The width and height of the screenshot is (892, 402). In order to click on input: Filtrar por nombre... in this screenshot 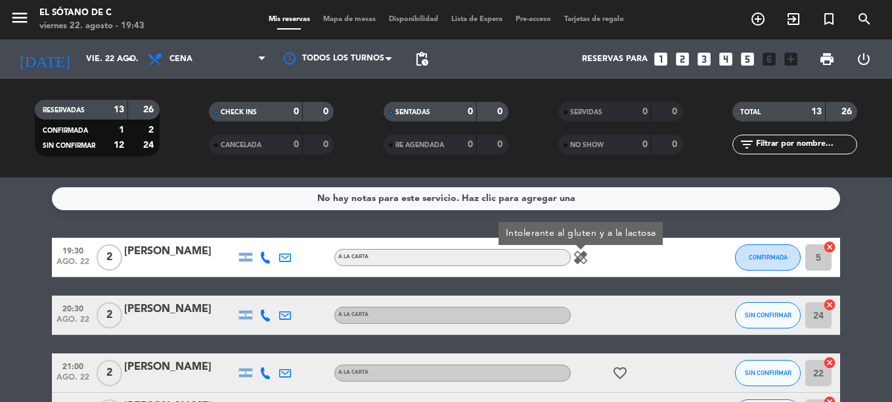, I will do `click(805, 144)`.